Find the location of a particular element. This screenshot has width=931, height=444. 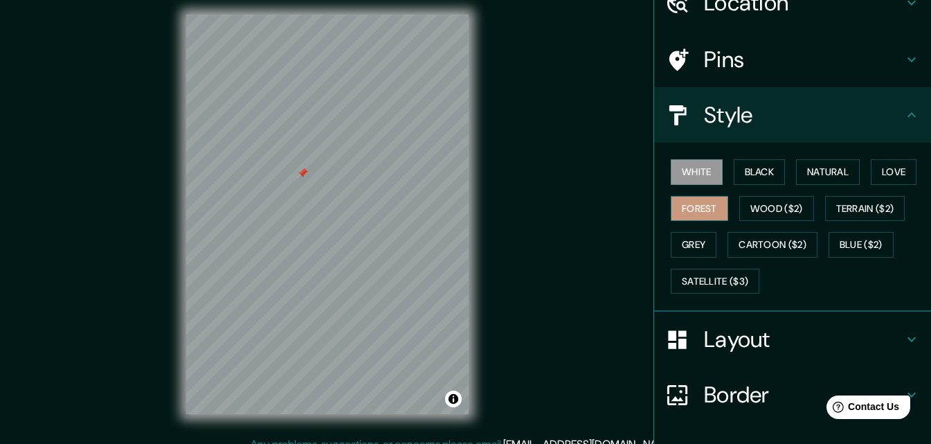

span: Contact Us is located at coordinates (66, 17).